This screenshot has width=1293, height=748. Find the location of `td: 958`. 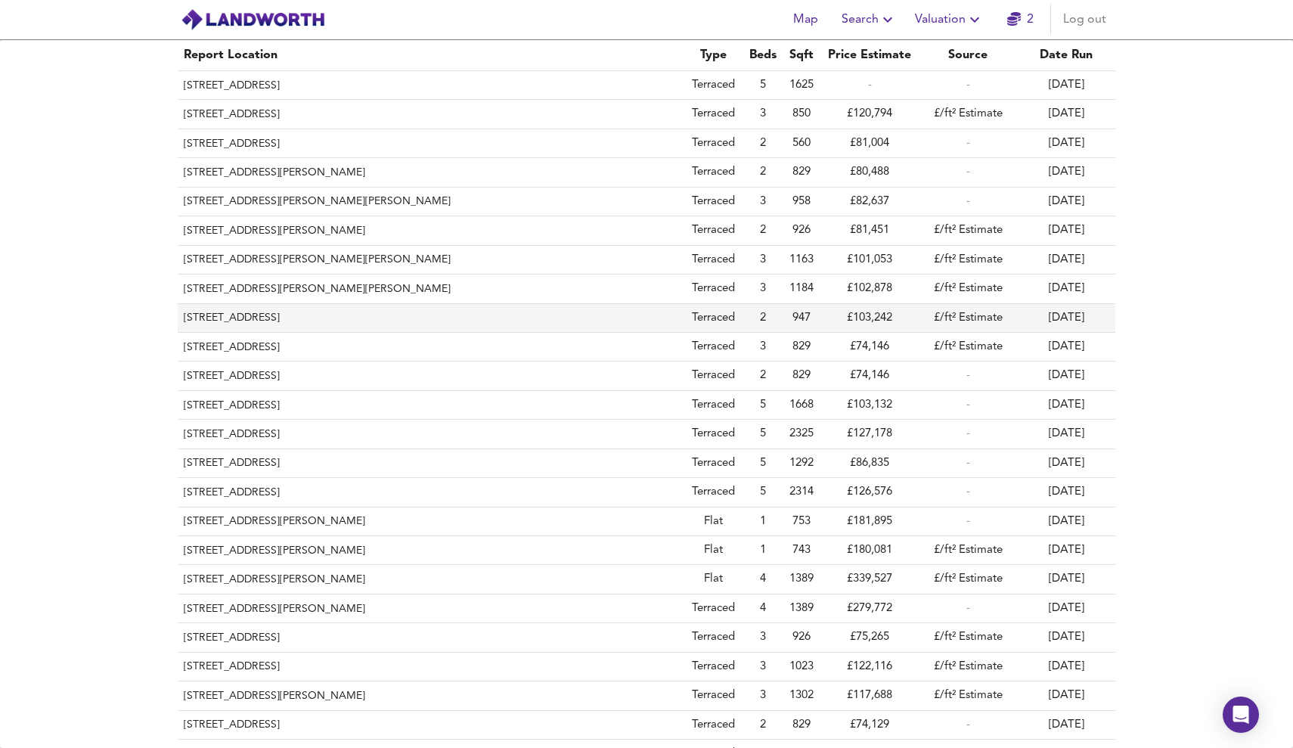

td: 958 is located at coordinates (802, 202).